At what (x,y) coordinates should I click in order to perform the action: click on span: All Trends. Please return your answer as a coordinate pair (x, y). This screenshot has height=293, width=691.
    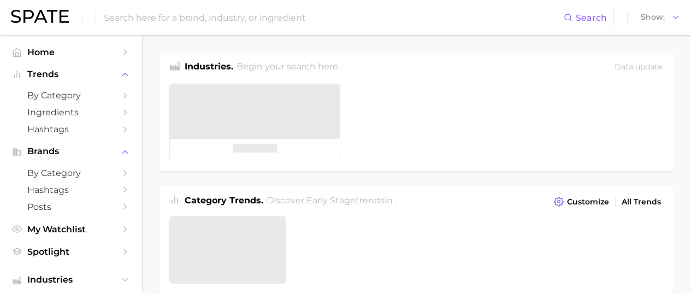
    Looking at the image, I should click on (641, 202).